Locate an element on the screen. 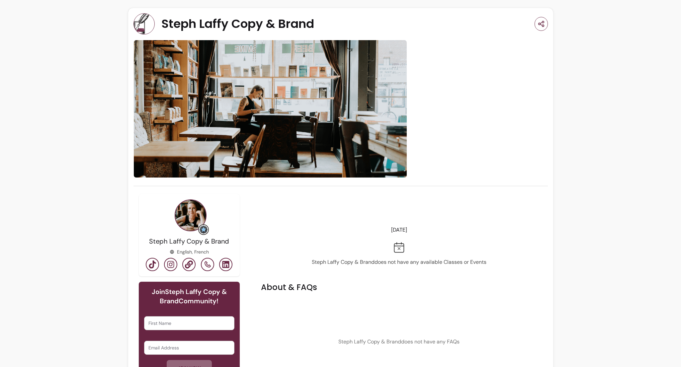  img: Fully booked icon is located at coordinates (399, 247).